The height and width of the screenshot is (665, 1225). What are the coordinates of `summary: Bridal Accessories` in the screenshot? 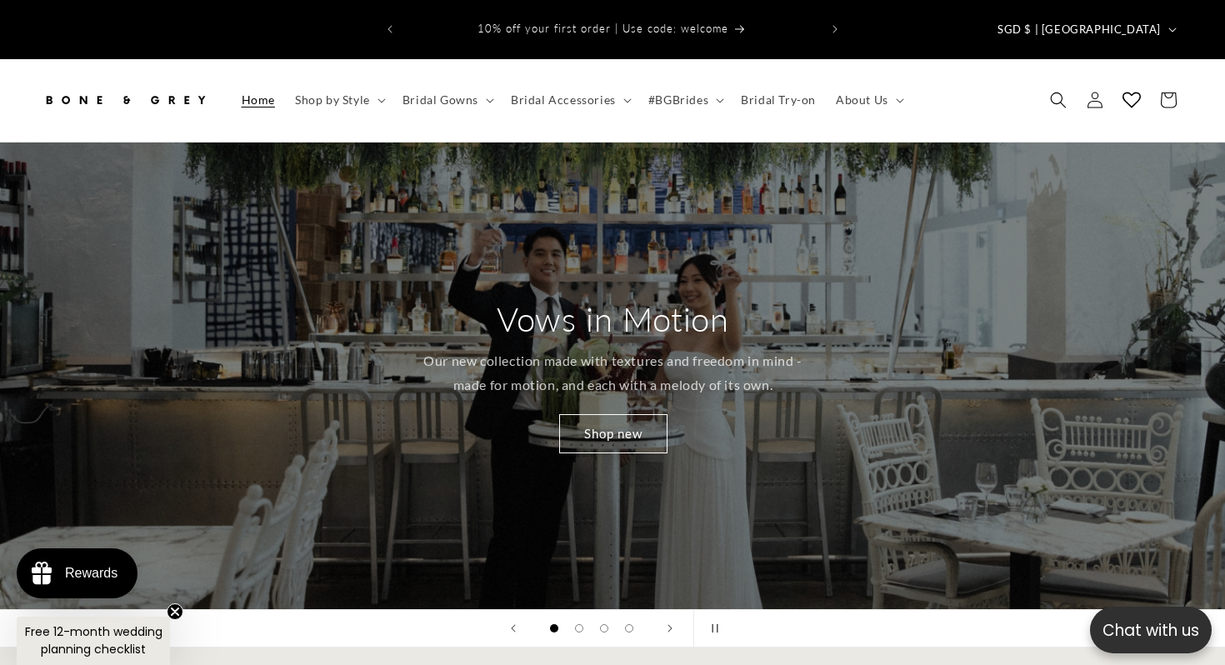 It's located at (569, 100).